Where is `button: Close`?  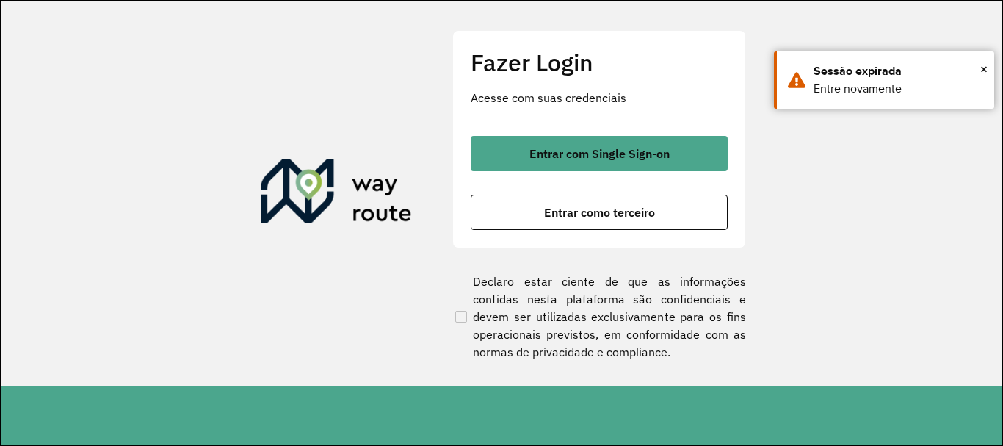 button: Close is located at coordinates (984, 69).